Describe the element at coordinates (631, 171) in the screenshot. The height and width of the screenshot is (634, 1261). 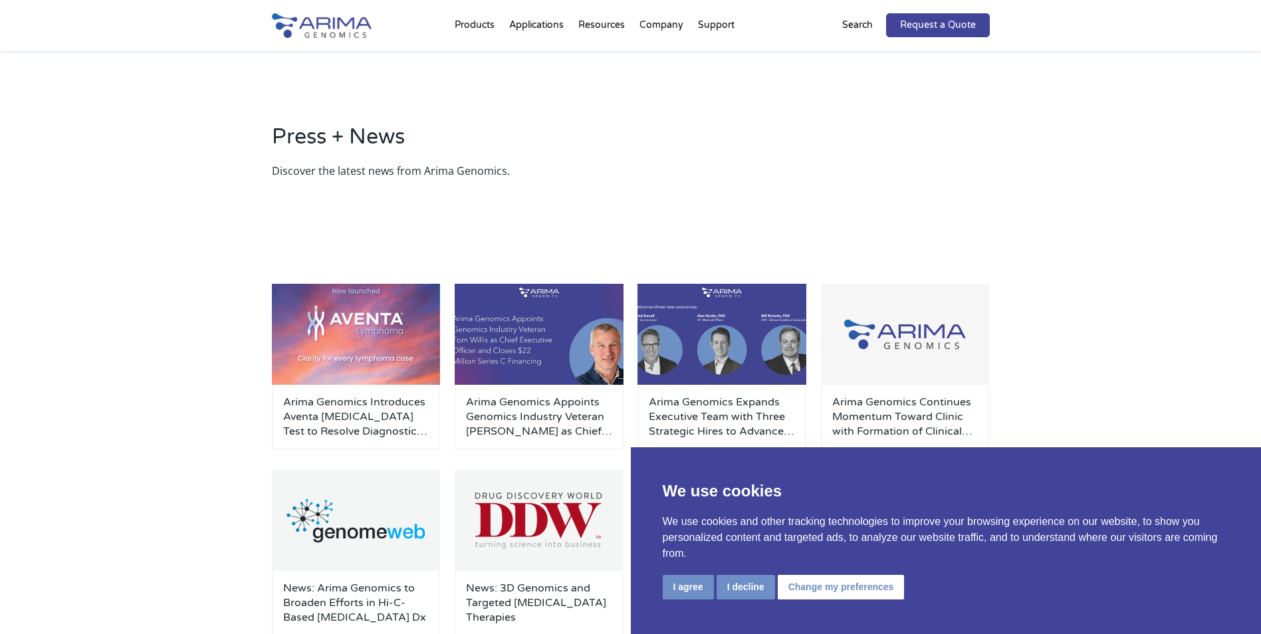
I see `p: Discover the latest news from Arima Genomics.` at that location.